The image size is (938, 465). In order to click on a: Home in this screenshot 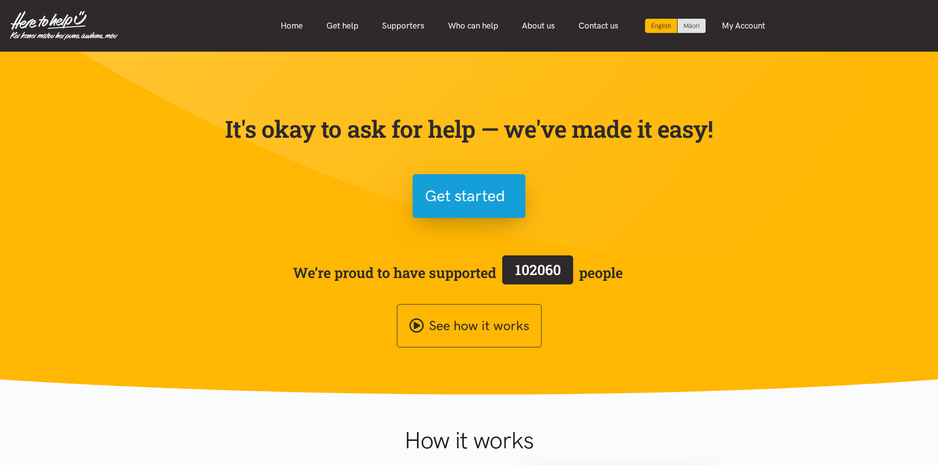, I will do `click(291, 26)`.